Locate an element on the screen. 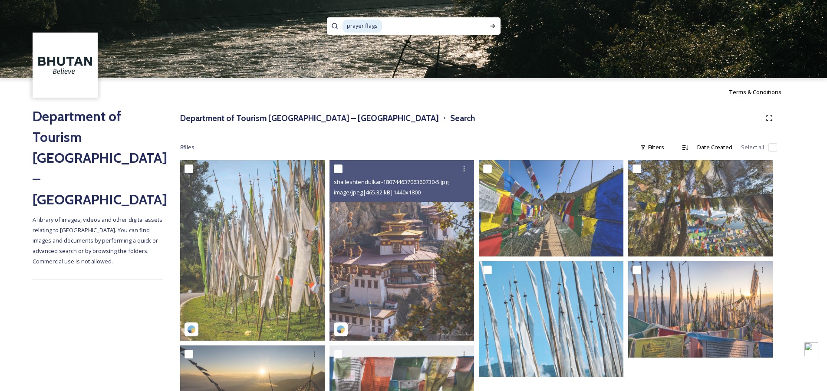  span: image/jpeg | 465.32 kB | 1440 x 1800 is located at coordinates (377, 192).